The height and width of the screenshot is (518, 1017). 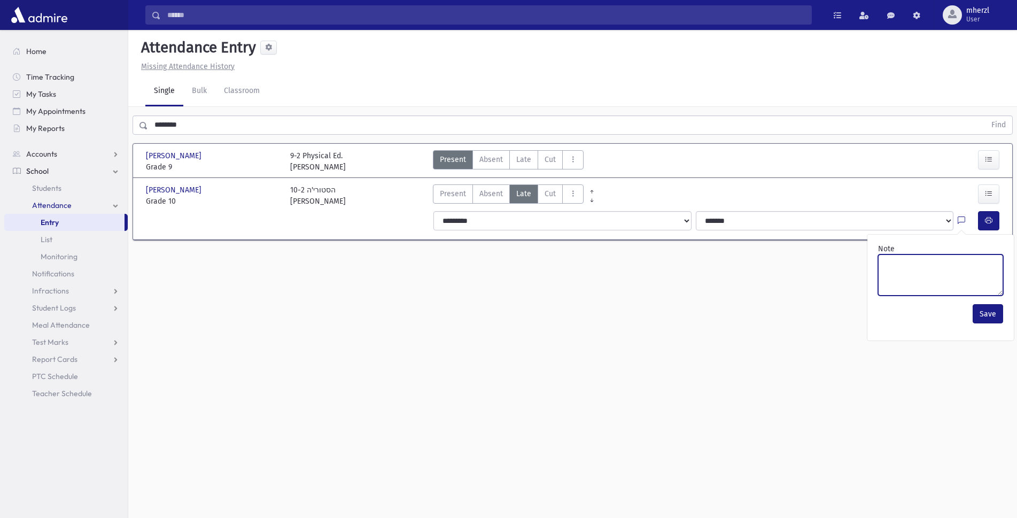 What do you see at coordinates (61, 325) in the screenshot?
I see `span: Meal Attendance` at bounding box center [61, 325].